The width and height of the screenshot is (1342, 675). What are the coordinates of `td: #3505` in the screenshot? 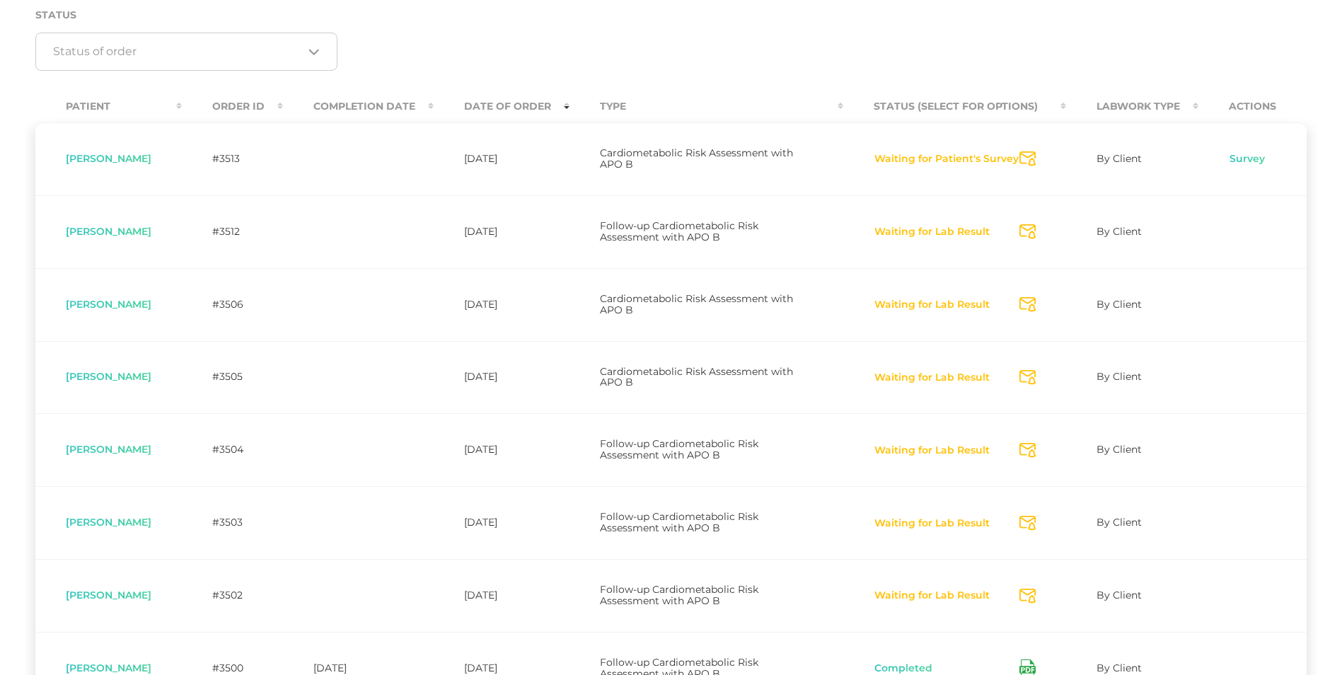 It's located at (232, 377).